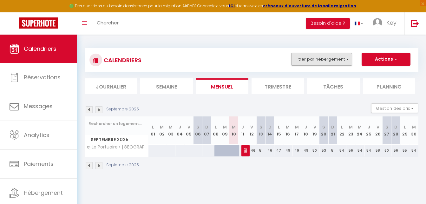 This screenshot has height=204, width=426. Describe the element at coordinates (378, 150) in the screenshot. I see `div: 58` at that location.